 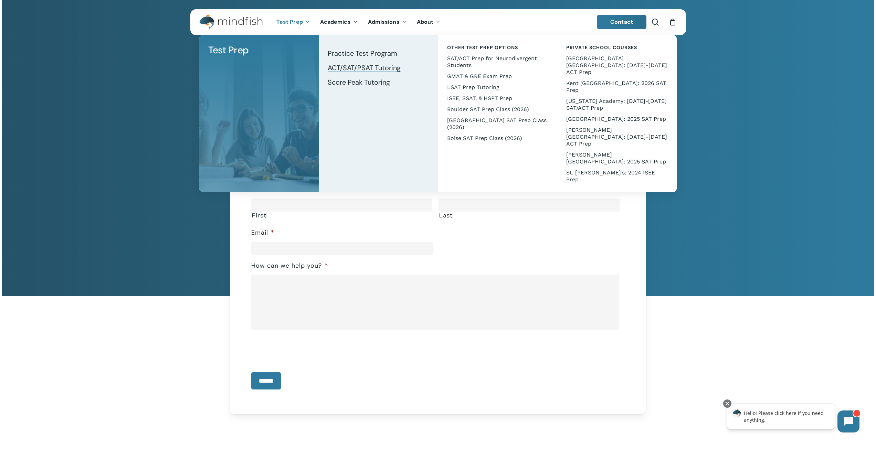 I want to click on a: Academics, so click(x=339, y=22).